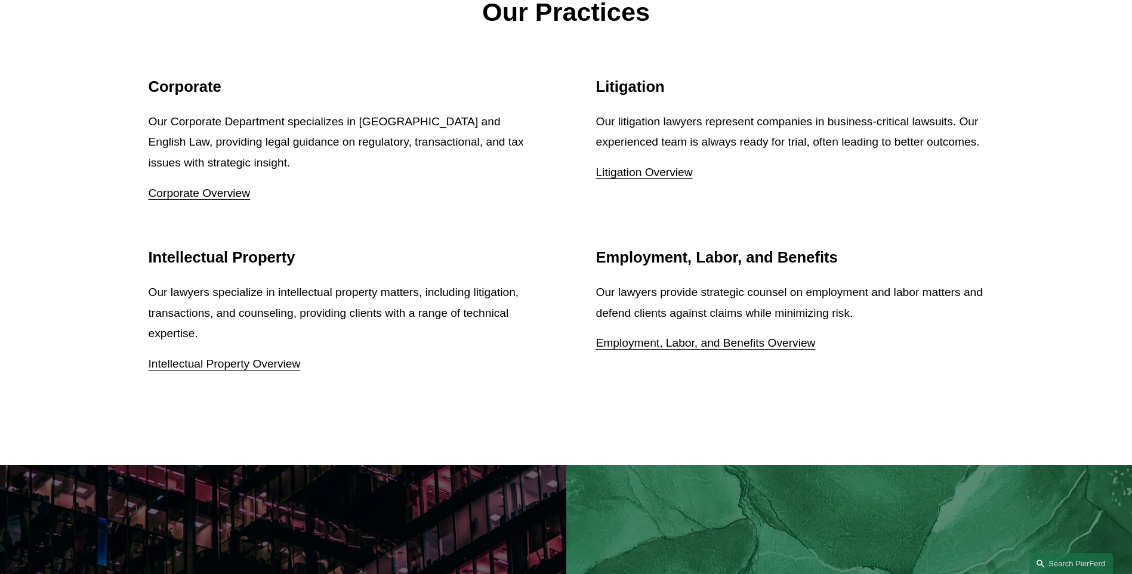  Describe the element at coordinates (224, 363) in the screenshot. I see `a: Intellectual Property Overview` at that location.